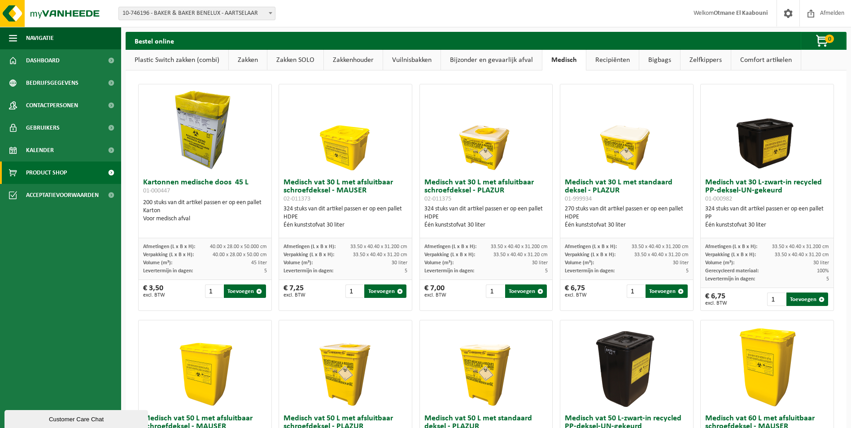  What do you see at coordinates (72, 11) in the screenshot?
I see `div: Customer Care Chat` at bounding box center [72, 11].